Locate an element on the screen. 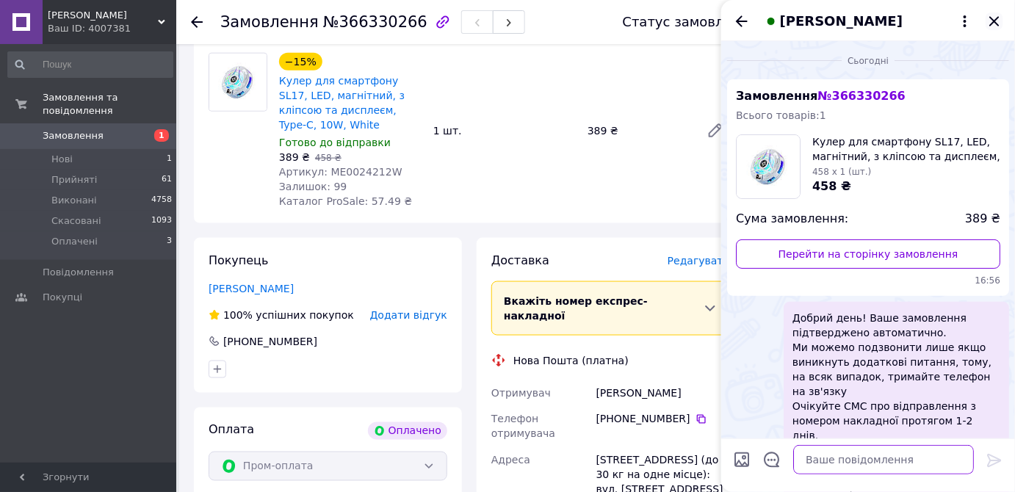 Image resolution: width=1015 pixels, height=492 pixels. span: Готово до відправки is located at coordinates (335, 142).